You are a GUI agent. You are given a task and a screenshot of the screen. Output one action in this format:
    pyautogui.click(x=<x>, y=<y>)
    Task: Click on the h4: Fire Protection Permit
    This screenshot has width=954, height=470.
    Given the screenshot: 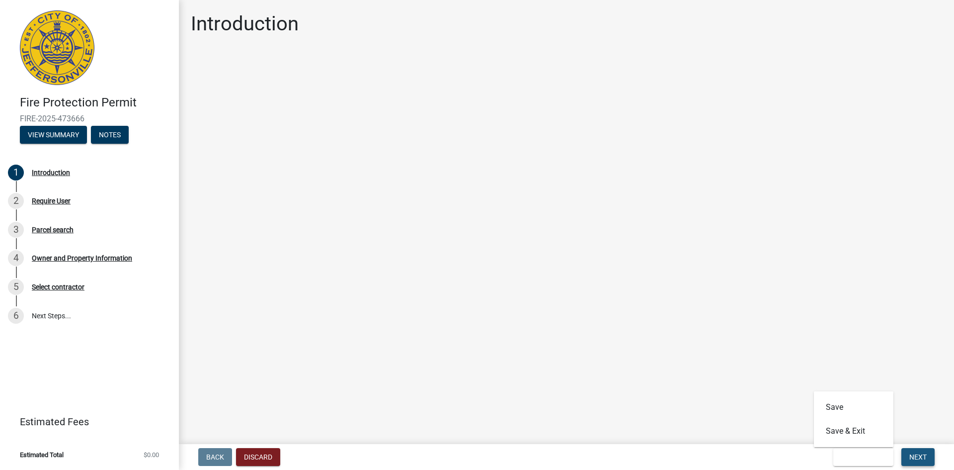 What is the action you would take?
    pyautogui.click(x=95, y=102)
    